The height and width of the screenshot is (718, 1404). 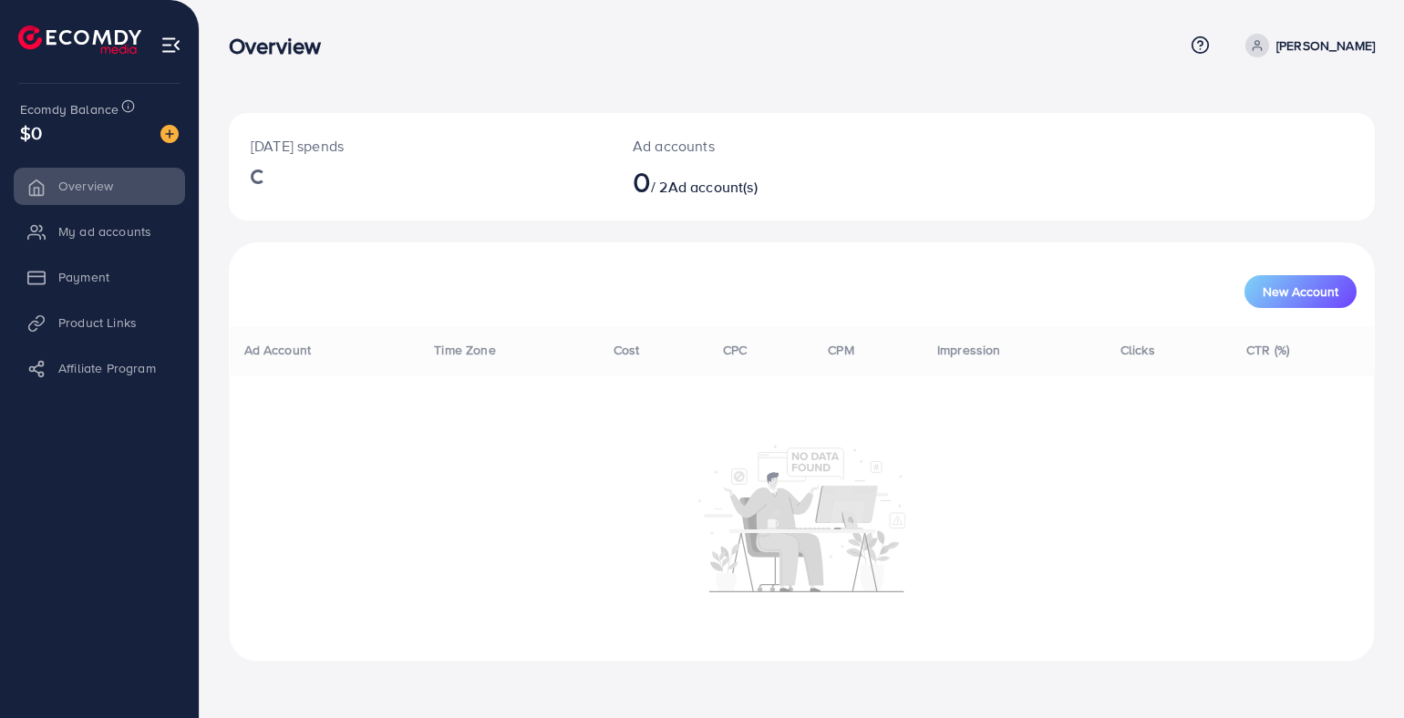 What do you see at coordinates (31, 132) in the screenshot?
I see `span: $0` at bounding box center [31, 132].